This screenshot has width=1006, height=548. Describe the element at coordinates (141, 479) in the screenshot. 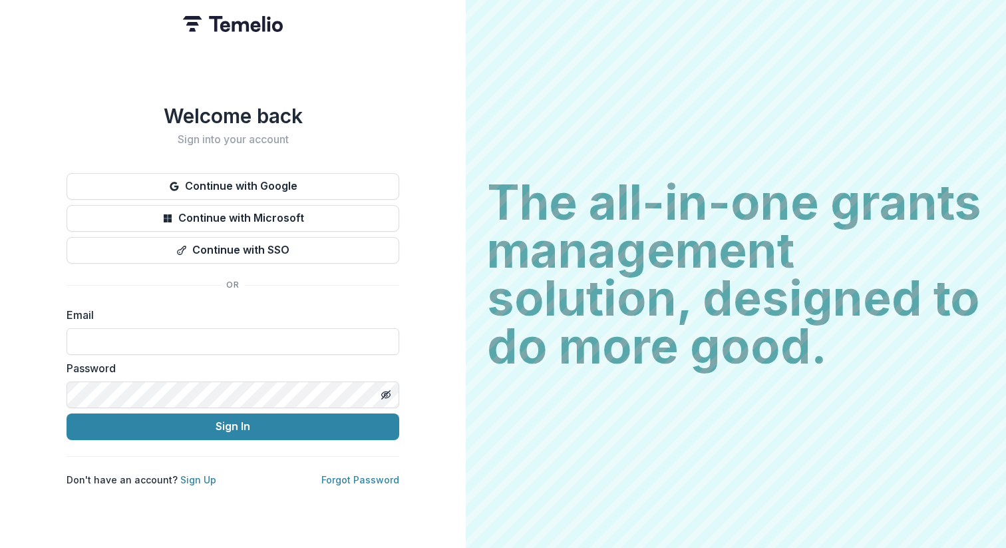

I see `p: Don't have an account?` at that location.